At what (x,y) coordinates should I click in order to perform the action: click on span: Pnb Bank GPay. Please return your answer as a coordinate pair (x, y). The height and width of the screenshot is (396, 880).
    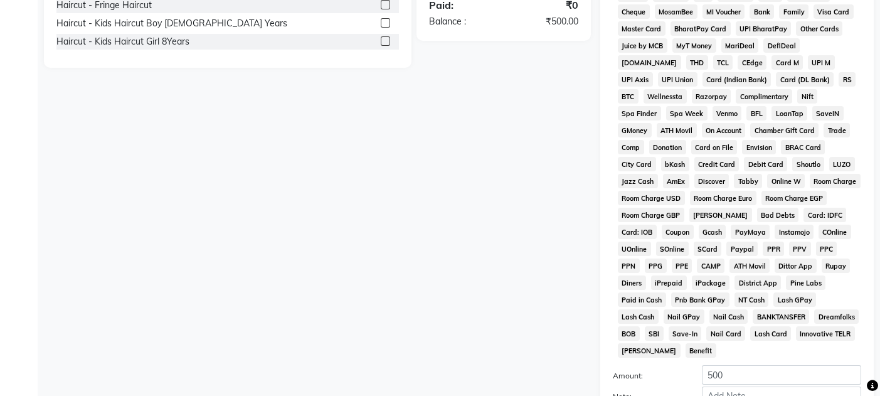
    Looking at the image, I should click on (700, 299).